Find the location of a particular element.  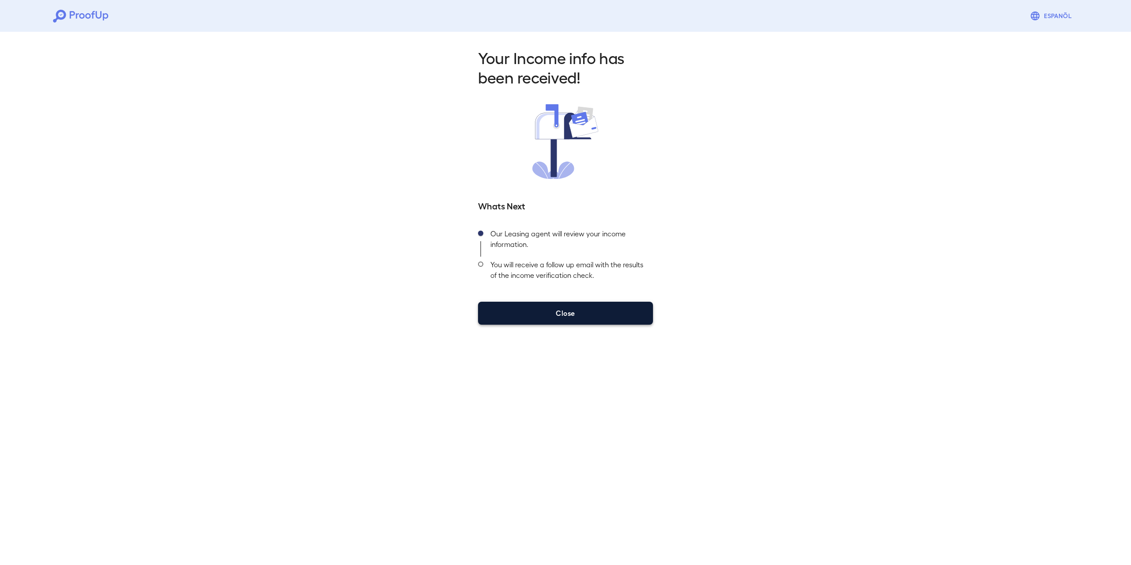

div: You will receive a follow up email with the results of the income verification check. is located at coordinates (568, 272).